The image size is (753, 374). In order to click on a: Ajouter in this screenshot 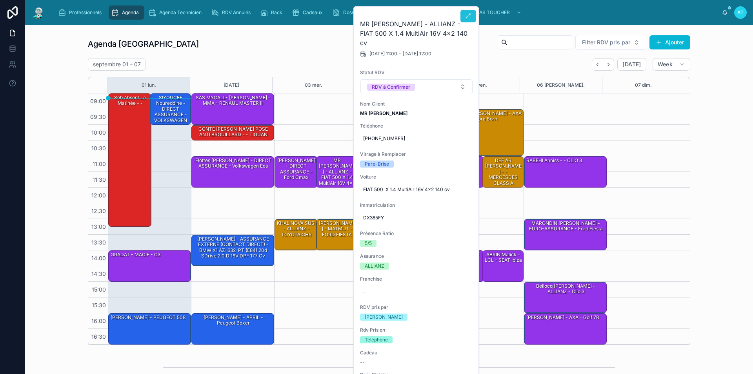, I will do `click(670, 42)`.